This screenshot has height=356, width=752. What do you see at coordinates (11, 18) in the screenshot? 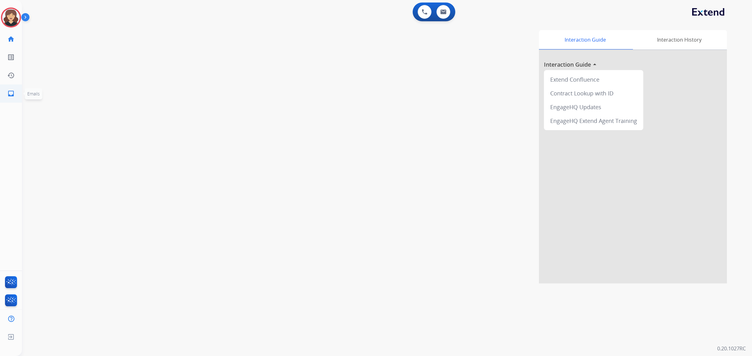
I see `img: avatar` at bounding box center [11, 18].